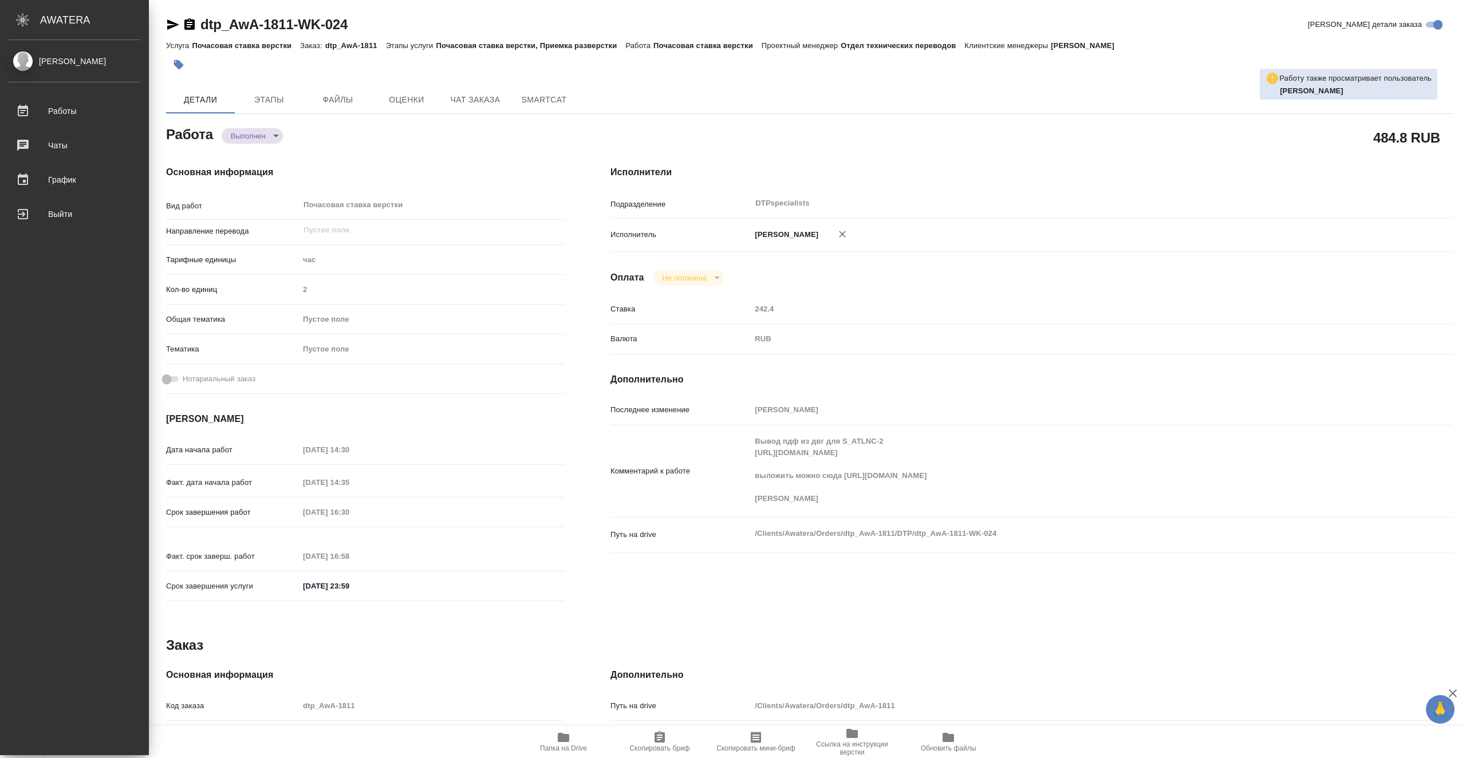 The width and height of the screenshot is (1466, 758). Describe the element at coordinates (94, 20) in the screenshot. I see `div: AWATERA` at that location.